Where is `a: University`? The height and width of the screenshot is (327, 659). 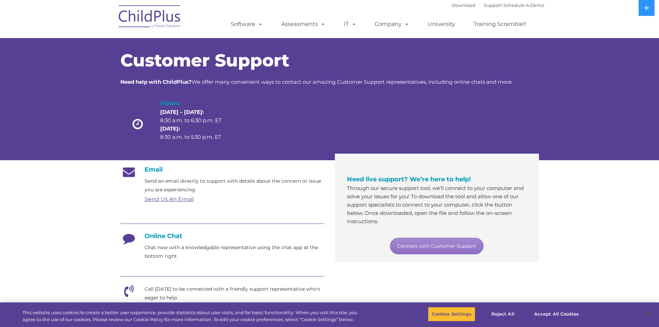 a: University is located at coordinates (441, 24).